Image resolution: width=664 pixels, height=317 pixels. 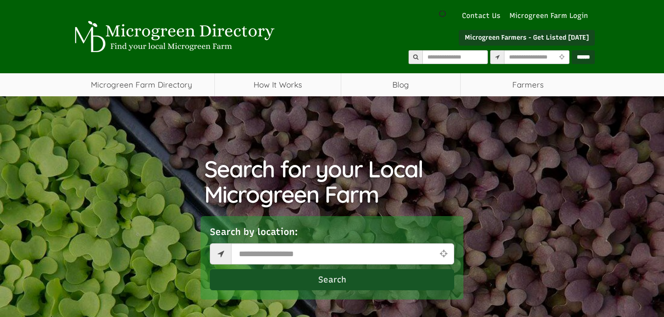 I want to click on button: Search, so click(x=332, y=280).